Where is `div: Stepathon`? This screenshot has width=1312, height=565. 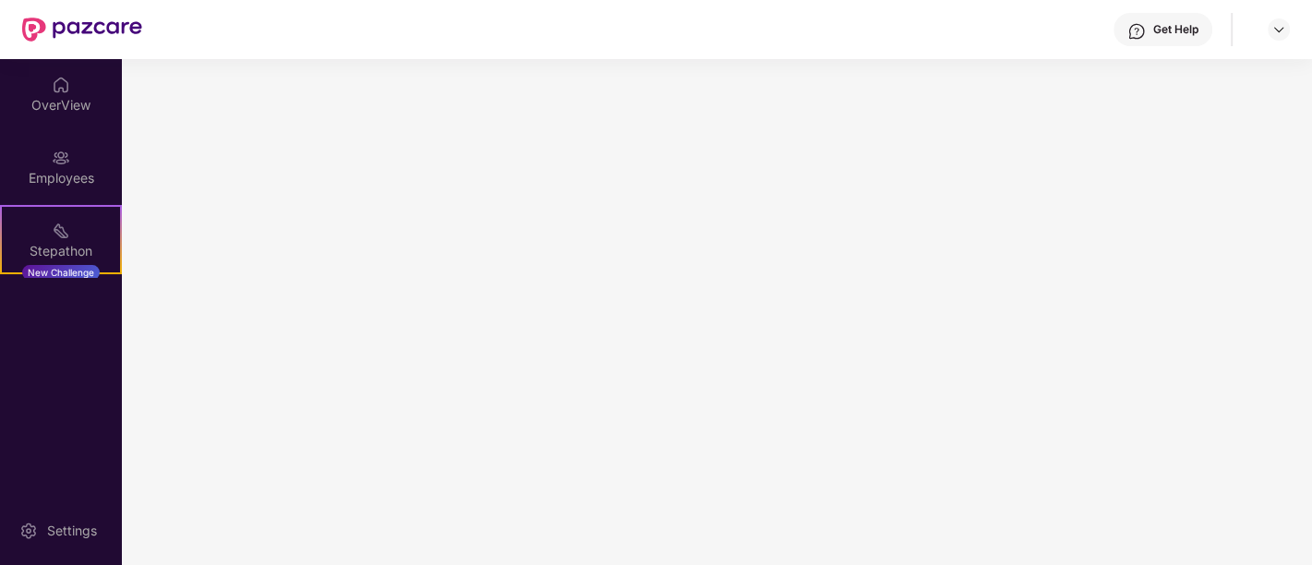
div: Stepathon is located at coordinates (61, 251).